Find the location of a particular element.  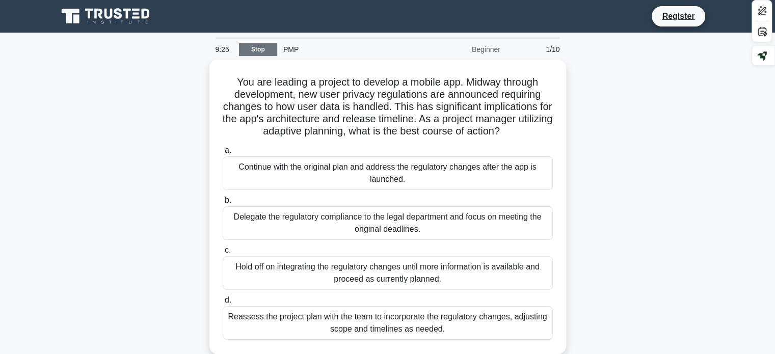

div: Delegate the regulatory compliance to the legal department and focus on meeting the original dead... is located at coordinates (388, 223).